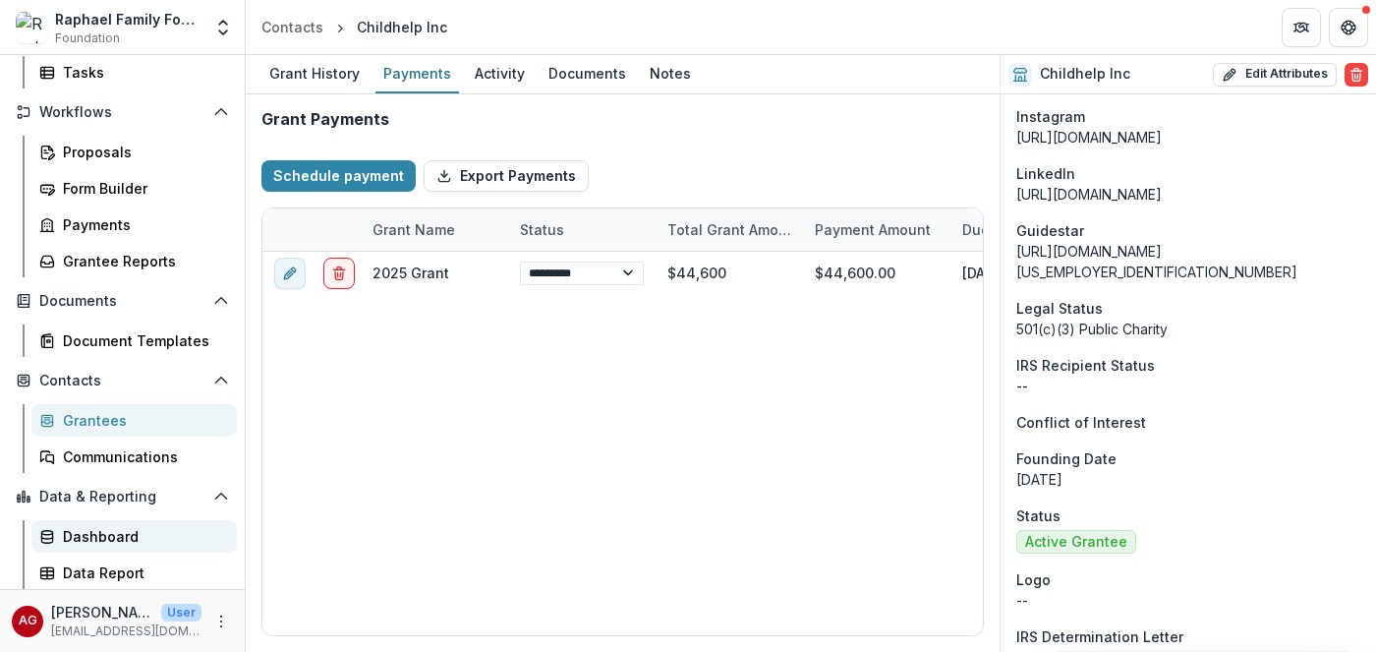 The image size is (1376, 652). I want to click on div: $44,600.00, so click(877, 272).